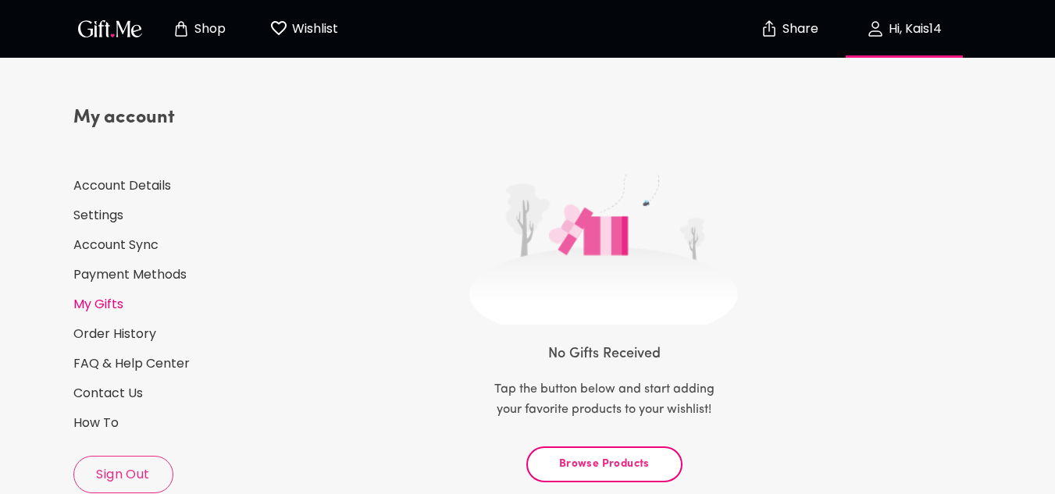 This screenshot has width=1055, height=494. I want to click on button: Browse Products, so click(604, 465).